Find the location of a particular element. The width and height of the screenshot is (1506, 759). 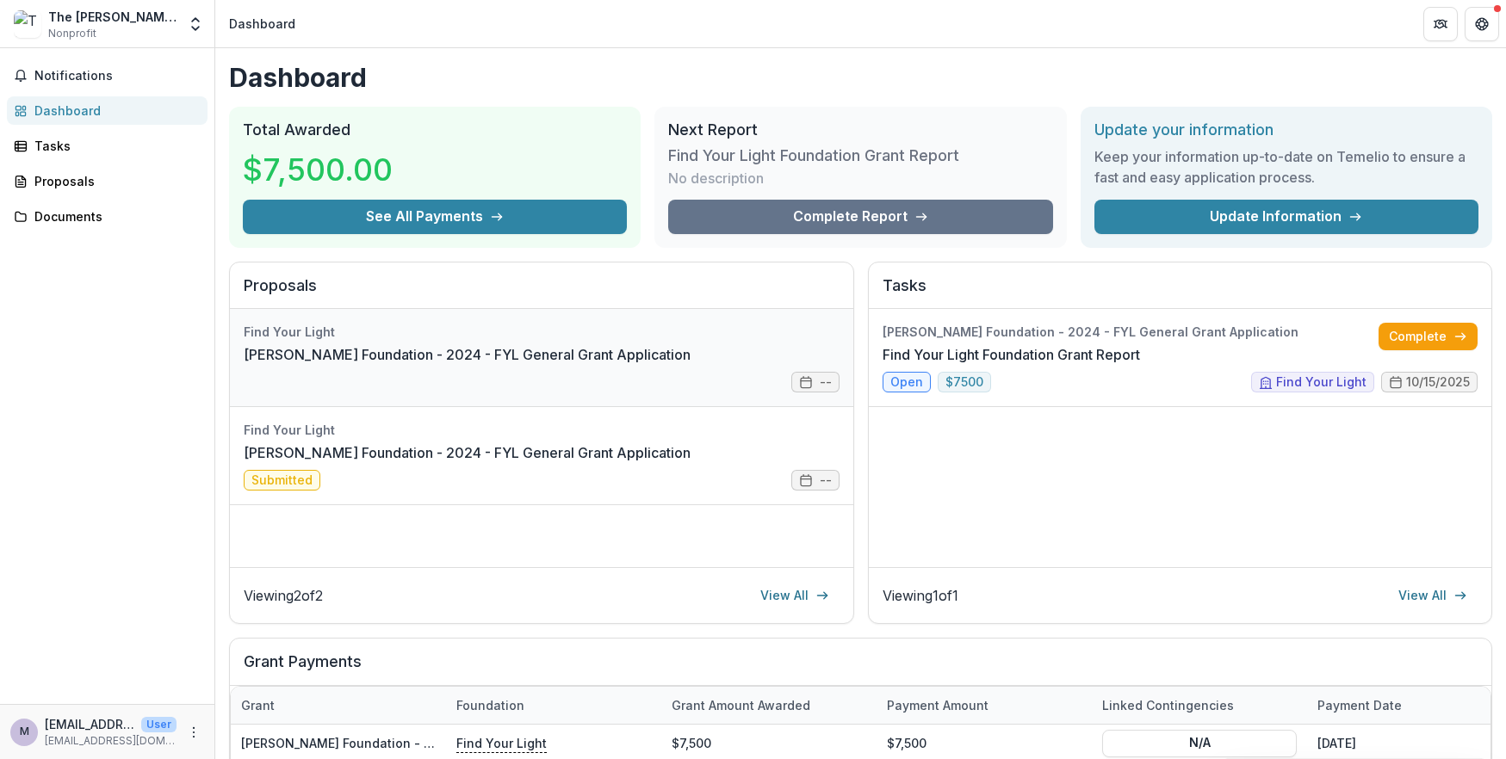

button: Notifications is located at coordinates (107, 76).